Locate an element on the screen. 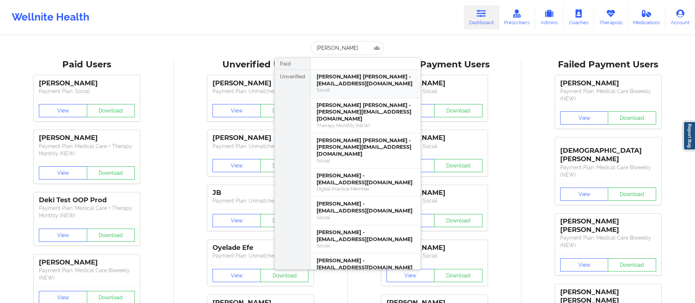  div: Paid is located at coordinates (293, 64).